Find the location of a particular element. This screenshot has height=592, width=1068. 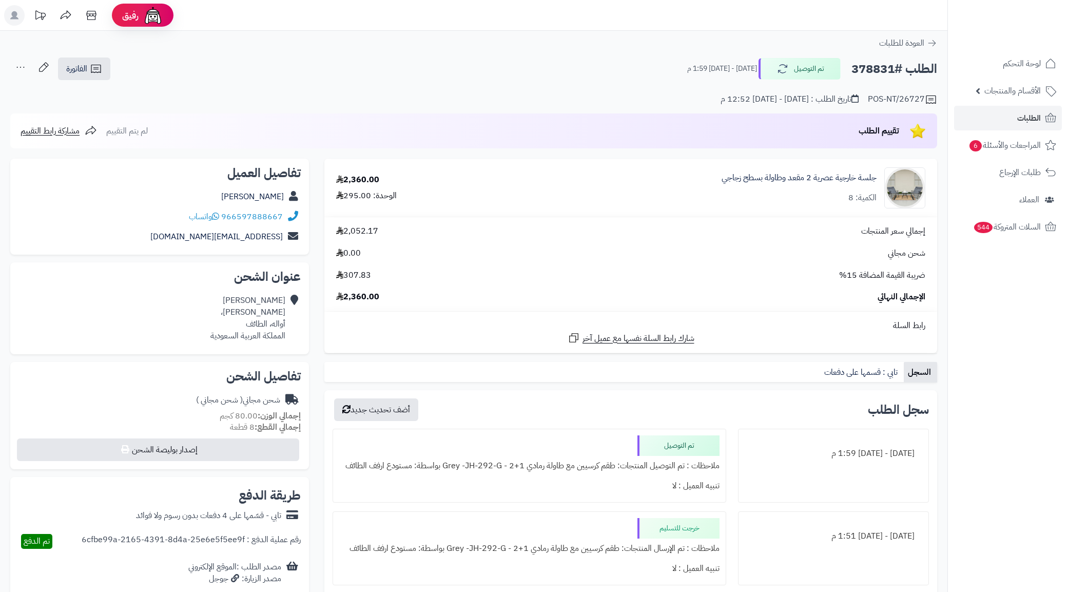

a: تابي : قسمها على دفعات is located at coordinates (862, 372).